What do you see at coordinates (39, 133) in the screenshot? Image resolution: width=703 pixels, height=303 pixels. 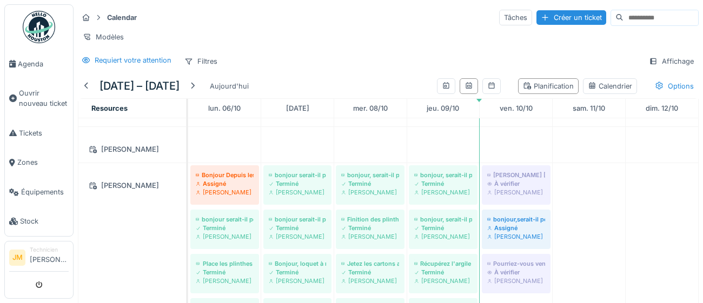 I see `a: Tickets` at bounding box center [39, 133].